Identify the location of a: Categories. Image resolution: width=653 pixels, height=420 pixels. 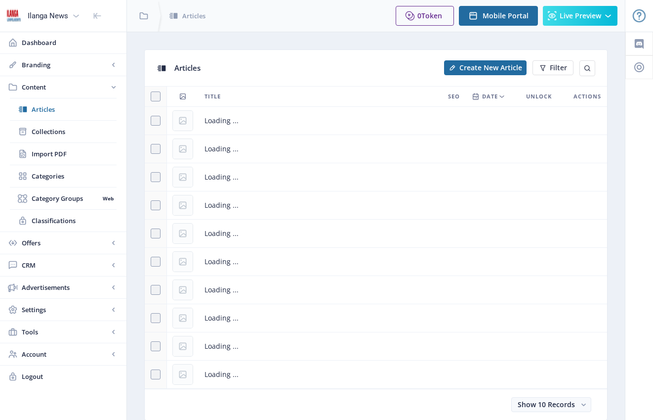
(63, 176).